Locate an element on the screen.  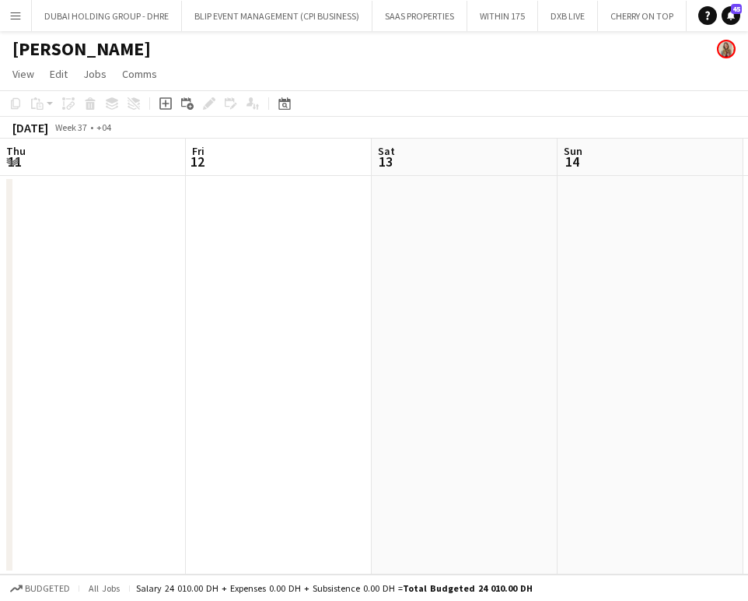
div: Salary 24 010.00 DH + Expenses 0.00 DH + Subsistence 0.00 DH = is located at coordinates (335, 587).